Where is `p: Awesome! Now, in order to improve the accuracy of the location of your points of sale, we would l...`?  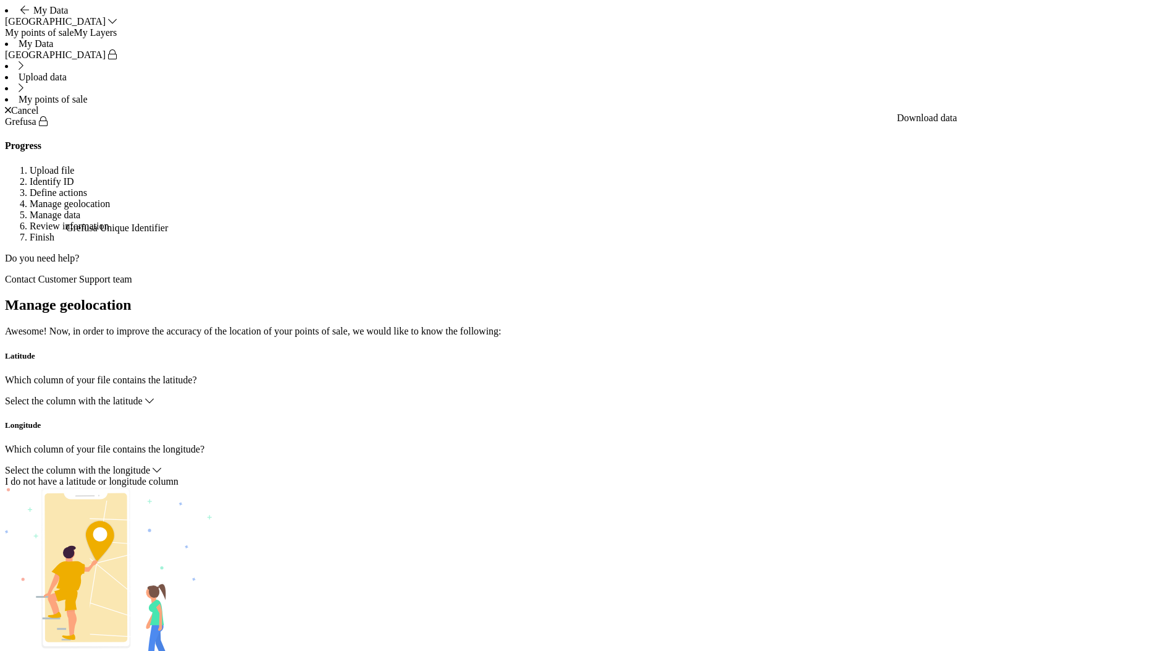
p: Awesome! Now, in order to improve the accuracy of the location of your points of sale, we would l... is located at coordinates (576, 331).